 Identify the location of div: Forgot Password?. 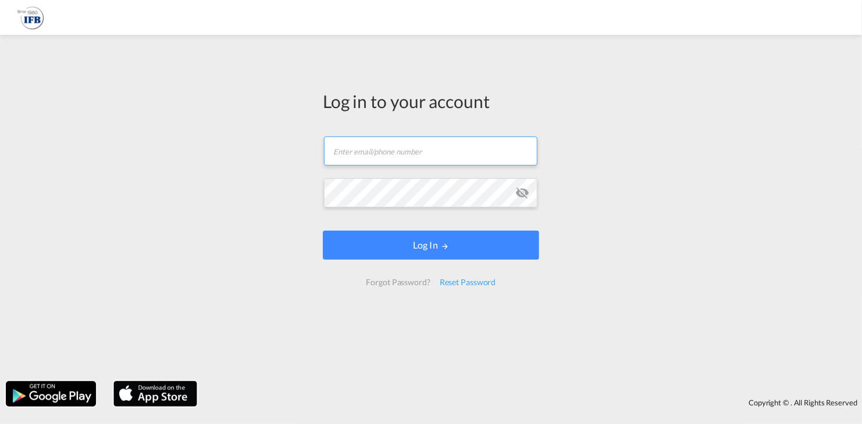
(398, 283).